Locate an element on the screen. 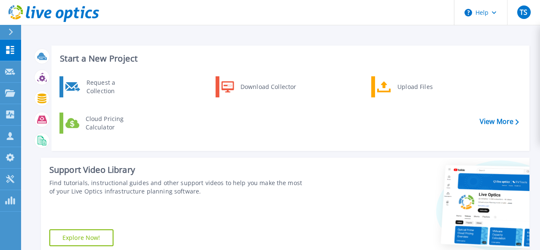 This screenshot has width=540, height=250. a: Download Collector is located at coordinates (259, 87).